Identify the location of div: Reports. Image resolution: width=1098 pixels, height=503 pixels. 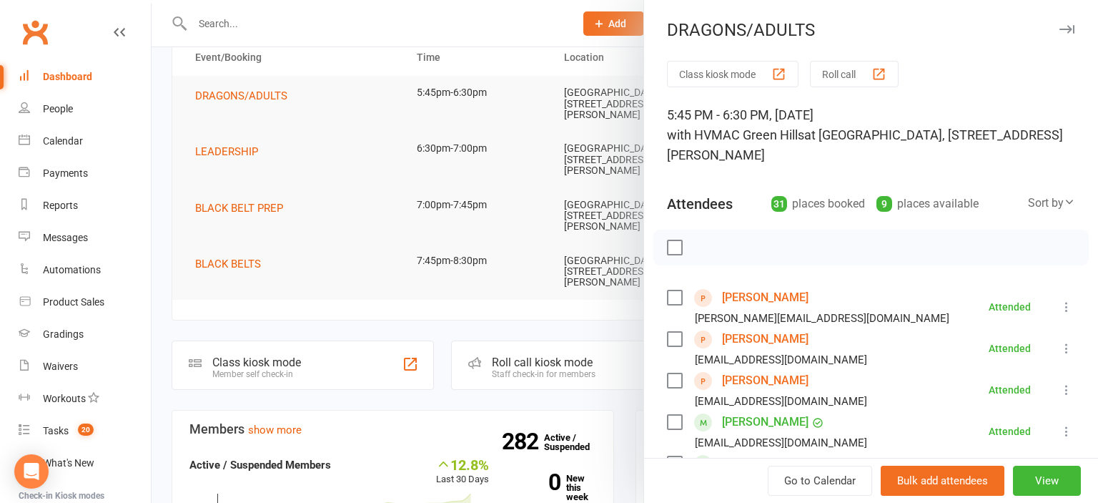
(60, 205).